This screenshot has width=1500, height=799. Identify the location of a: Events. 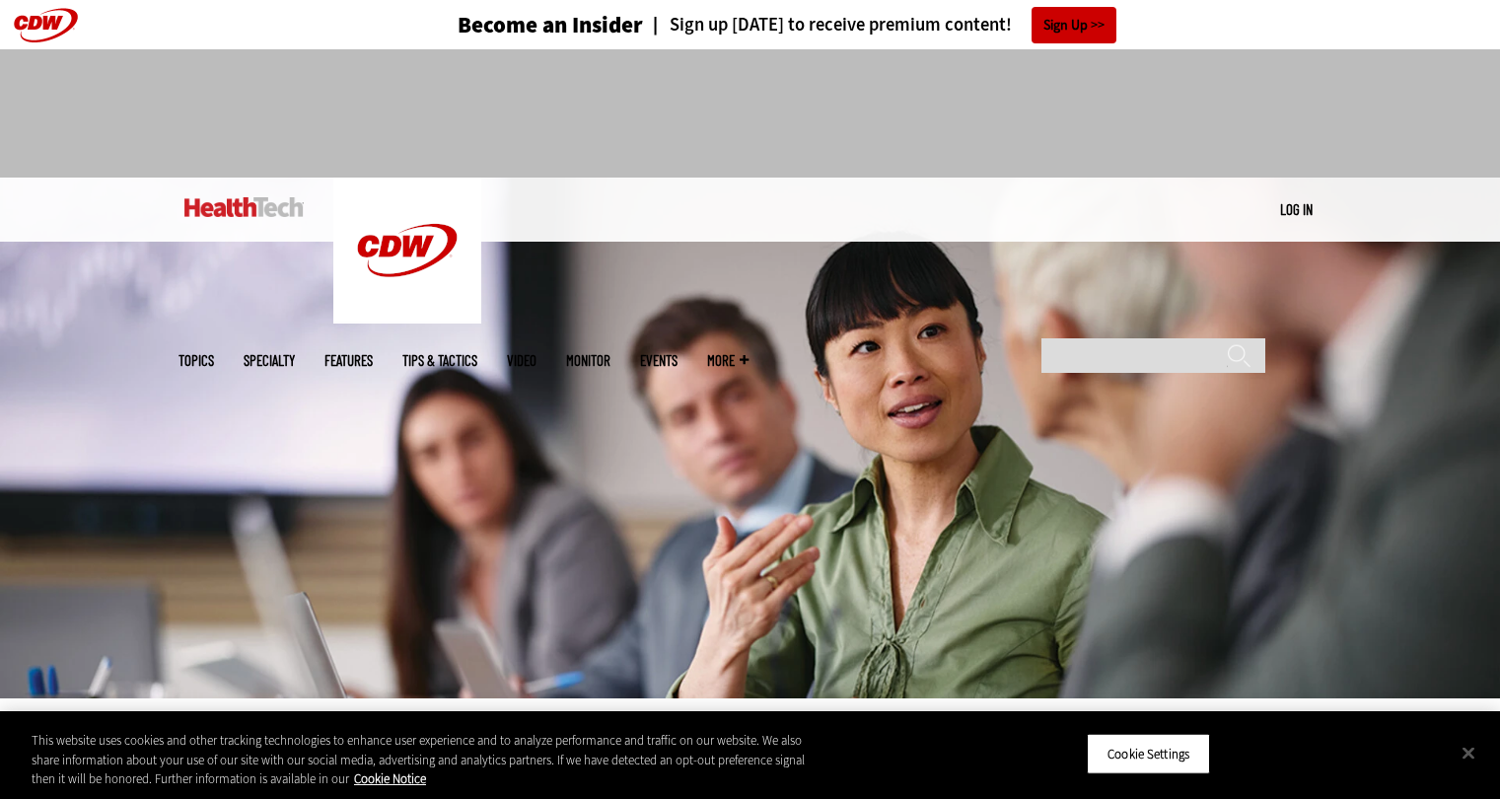
(659, 360).